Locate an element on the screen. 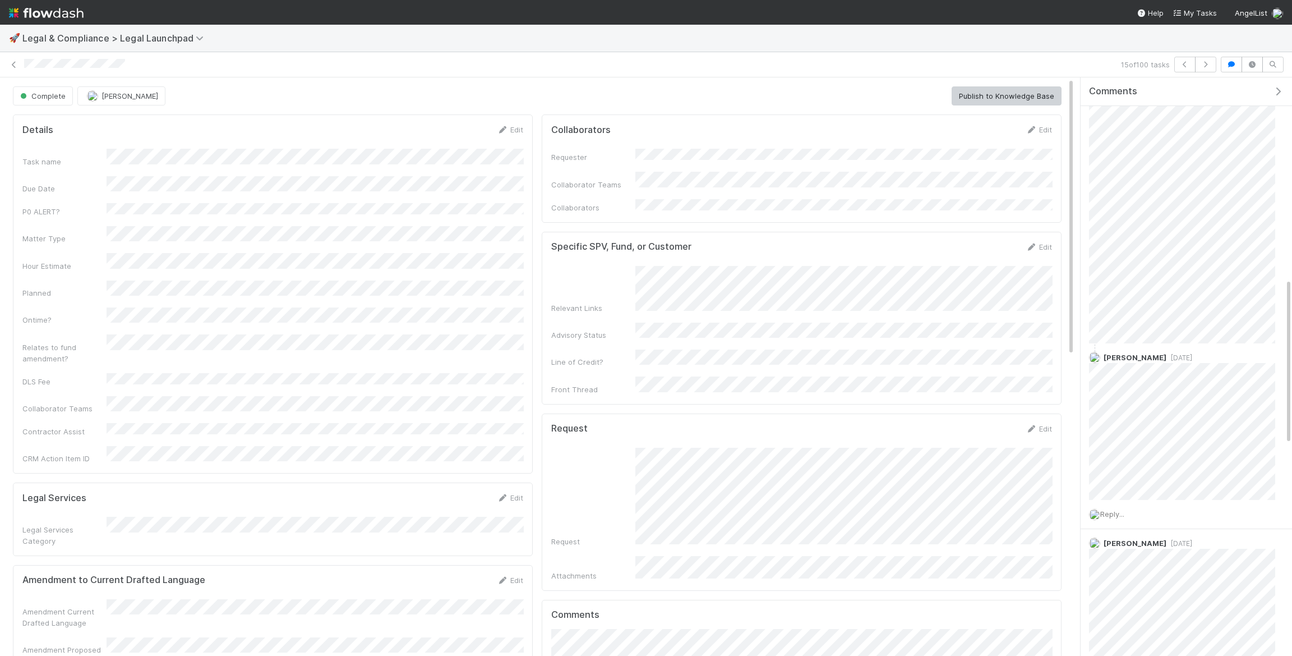 The image size is (1292, 656). div: Amendment Current Drafted Language is located at coordinates (65, 617).